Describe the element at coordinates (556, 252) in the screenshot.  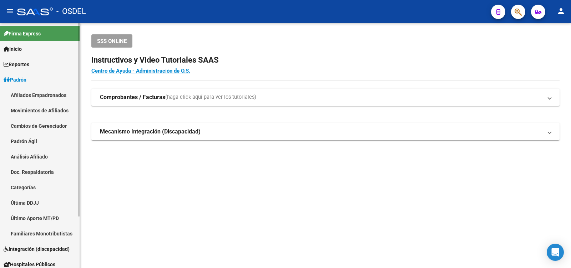
I see `div: Open Intercom Messenger` at that location.